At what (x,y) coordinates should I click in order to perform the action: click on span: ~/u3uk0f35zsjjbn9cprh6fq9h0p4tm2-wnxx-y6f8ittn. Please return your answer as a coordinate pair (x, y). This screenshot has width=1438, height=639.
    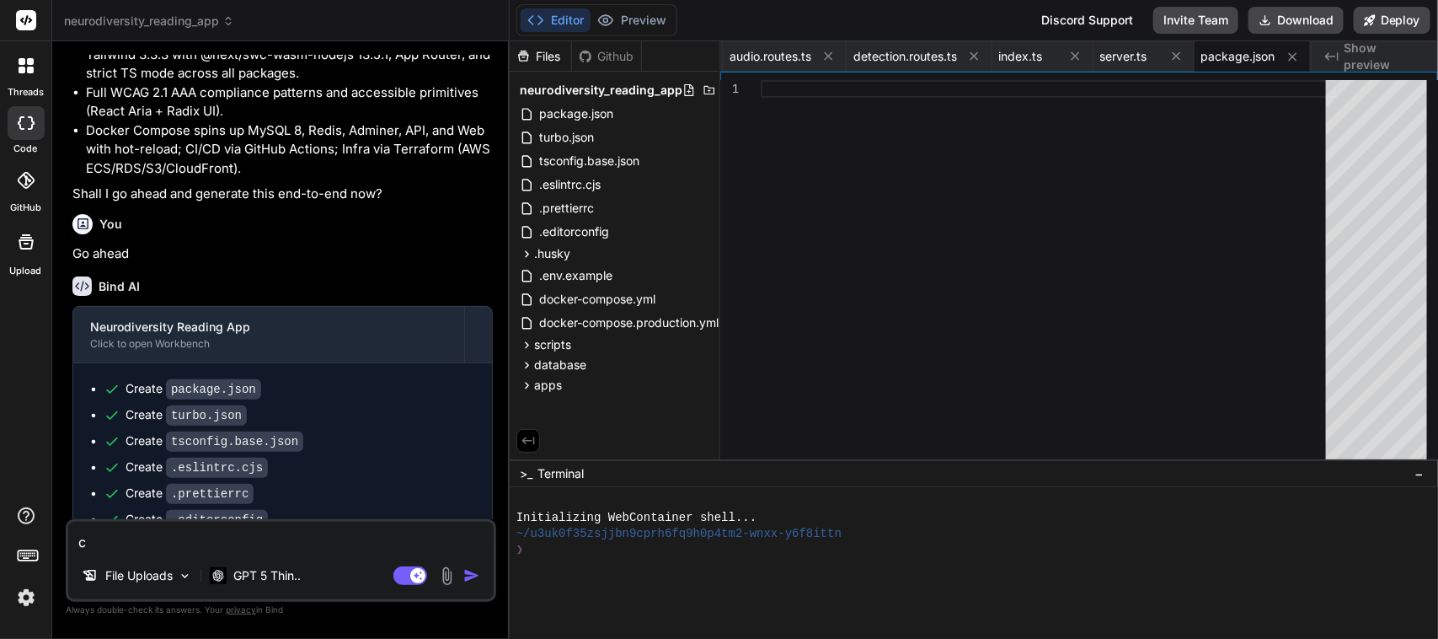
    Looking at the image, I should click on (679, 533).